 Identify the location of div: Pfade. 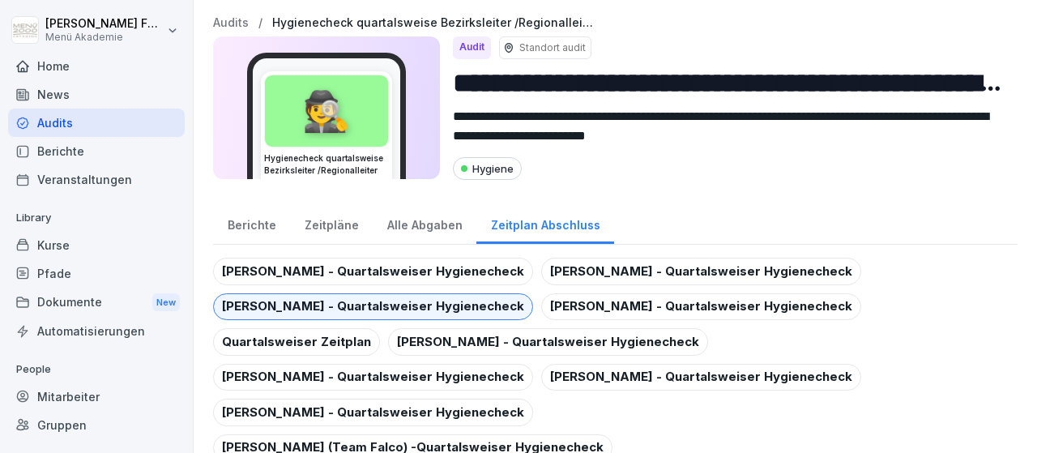
(96, 273).